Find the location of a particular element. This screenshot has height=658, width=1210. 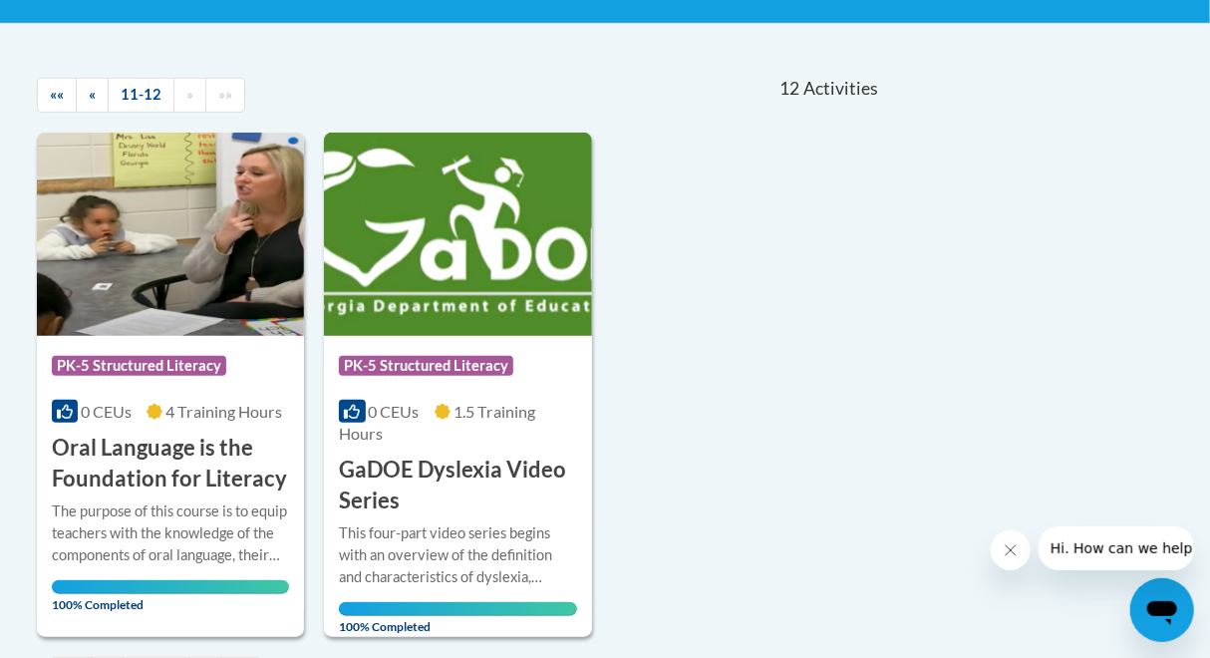

a: End is located at coordinates (225, 95).